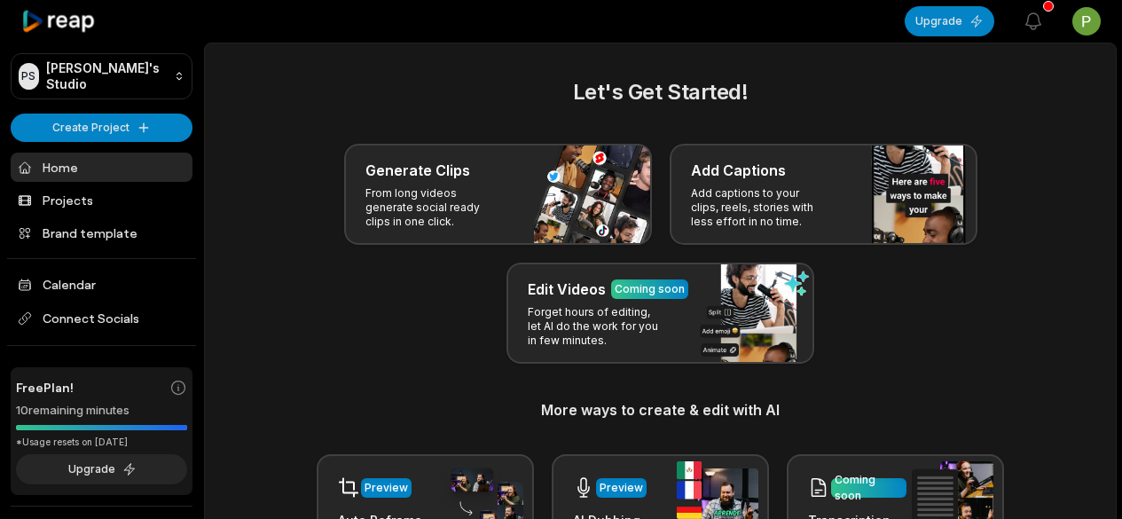  What do you see at coordinates (44, 387) in the screenshot?
I see `span: Free Plan!` at bounding box center [44, 387].